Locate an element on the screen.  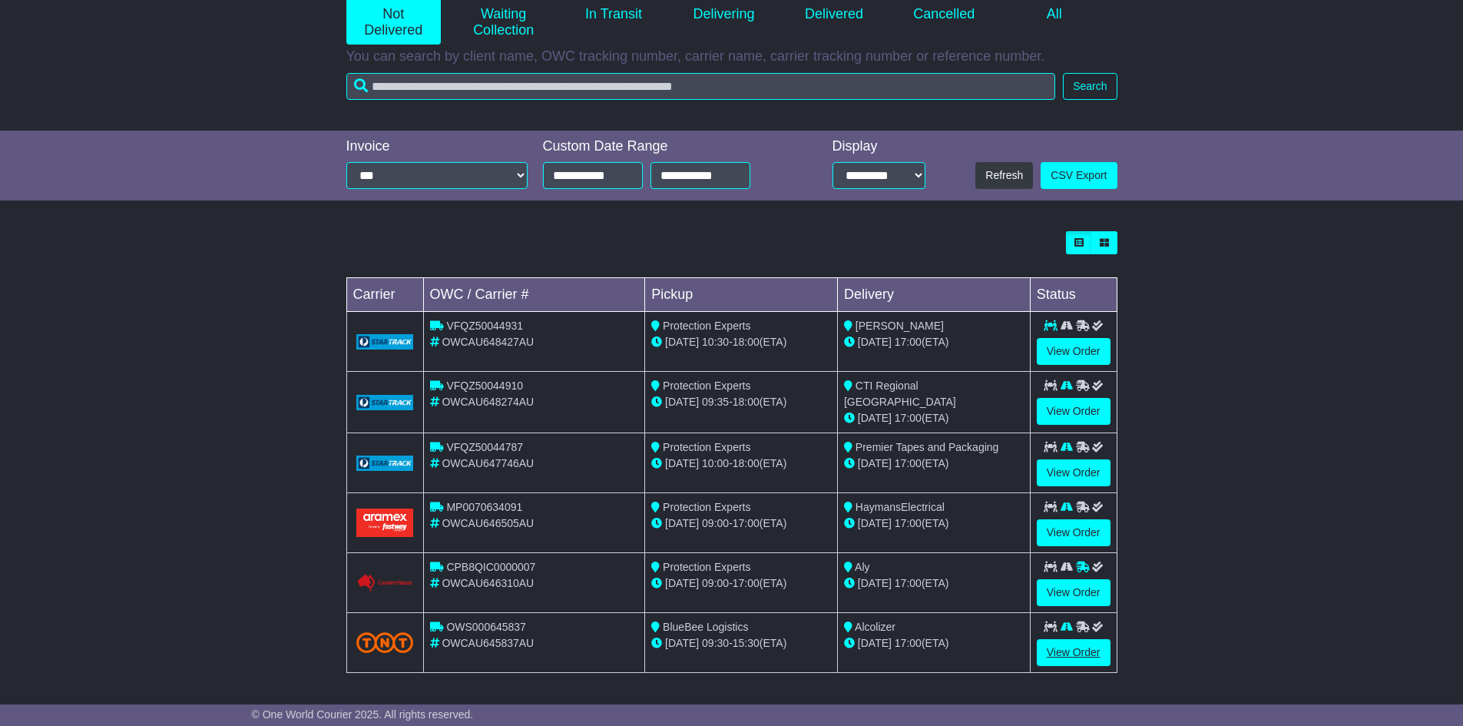
td: OWC / Carrier # is located at coordinates (534, 295).